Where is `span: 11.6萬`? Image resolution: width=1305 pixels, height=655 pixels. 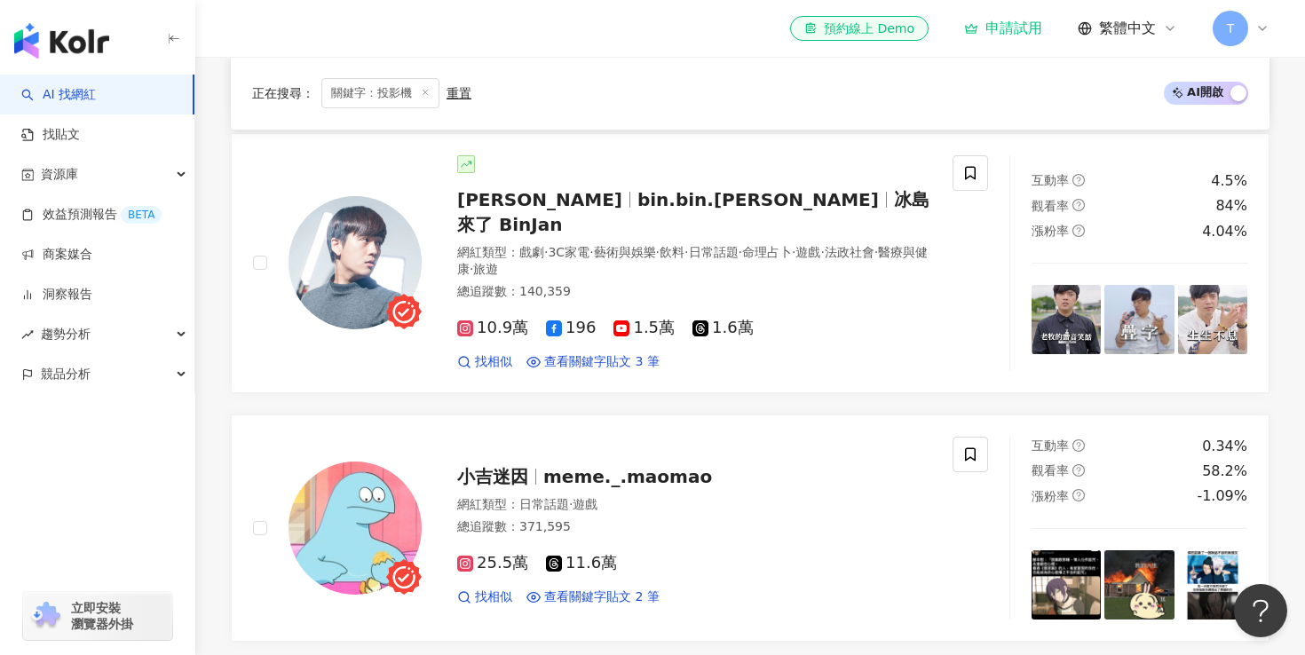
span: 11.6萬 is located at coordinates (582, 563).